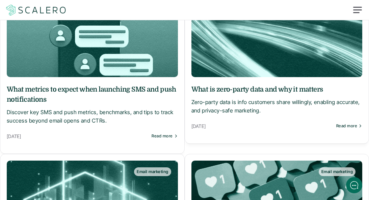 This screenshot has width=369, height=200. I want to click on a: Scalero company logo, so click(36, 10).